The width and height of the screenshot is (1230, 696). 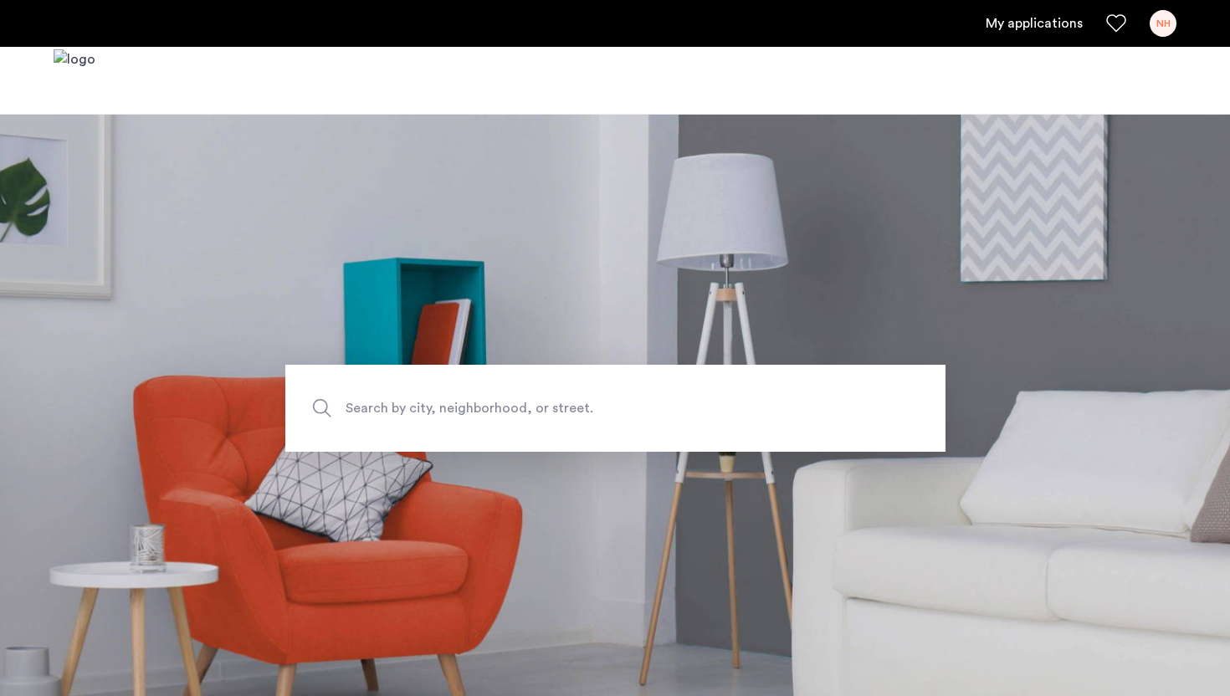 What do you see at coordinates (1116, 23) in the screenshot?
I see `a: Favorites` at bounding box center [1116, 23].